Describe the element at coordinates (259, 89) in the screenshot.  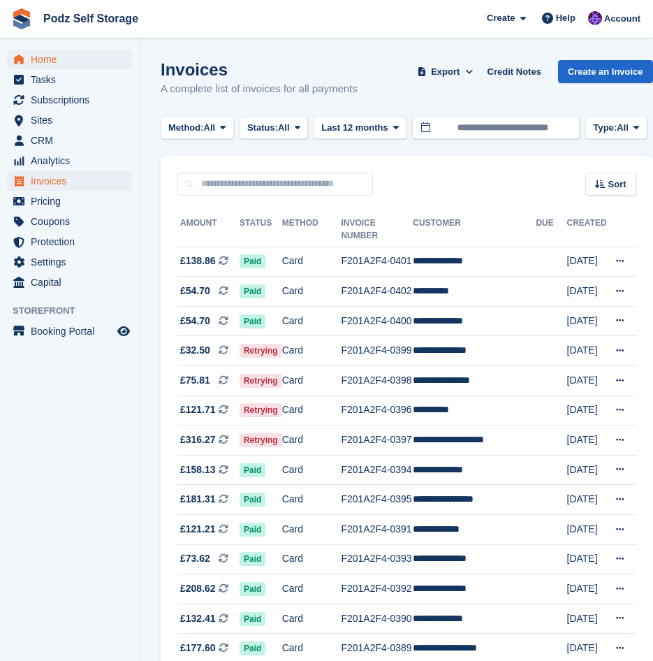
I see `p: A complete list of invoices for all payments` at that location.